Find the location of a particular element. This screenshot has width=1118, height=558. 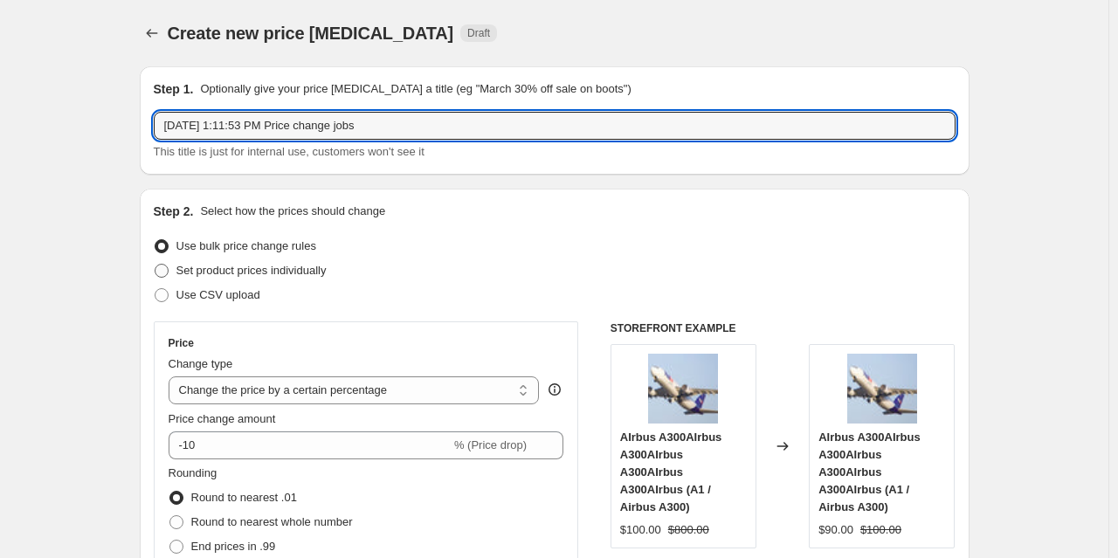

h3: Price is located at coordinates (181, 343).